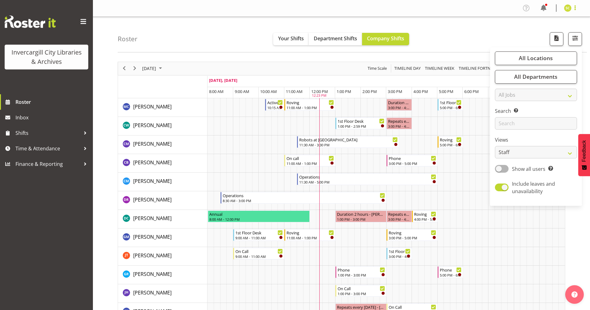 The height and width of the screenshot is (310, 590). Describe the element at coordinates (529, 169) in the screenshot. I see `span: Show all users` at that location.